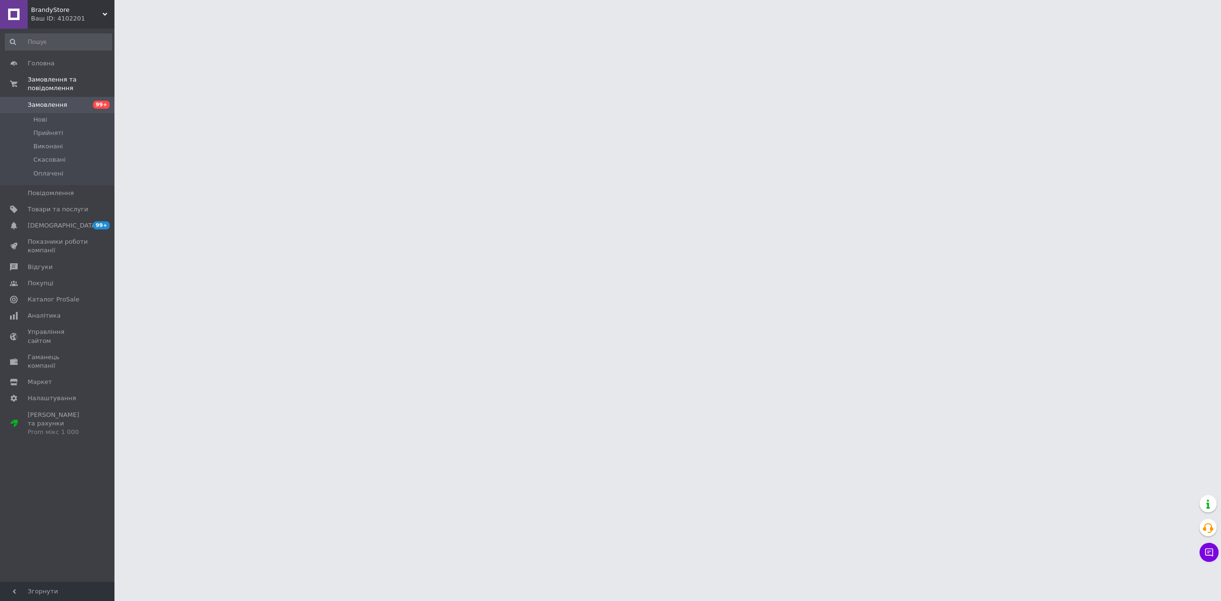  I want to click on span: Замовлення та повідомлення, so click(71, 84).